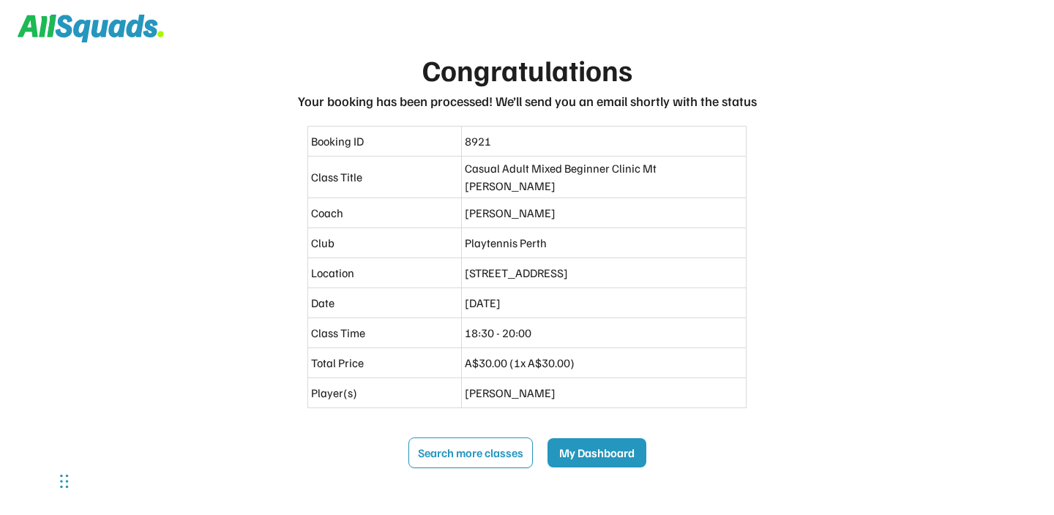  I want to click on img: Squad%20Logo.svg, so click(91, 29).